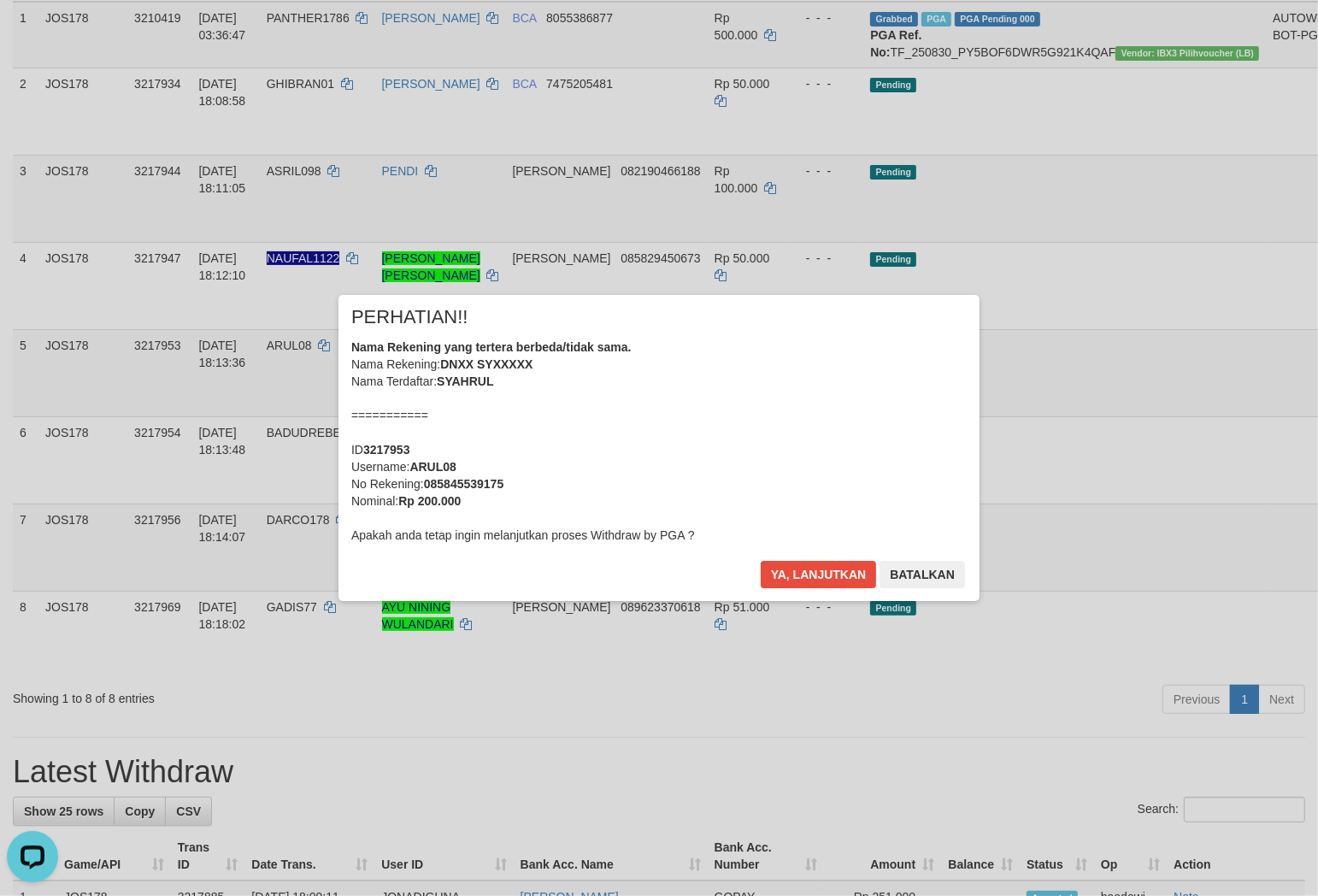 This screenshot has height=896, width=1318. I want to click on b: ARUL08, so click(433, 467).